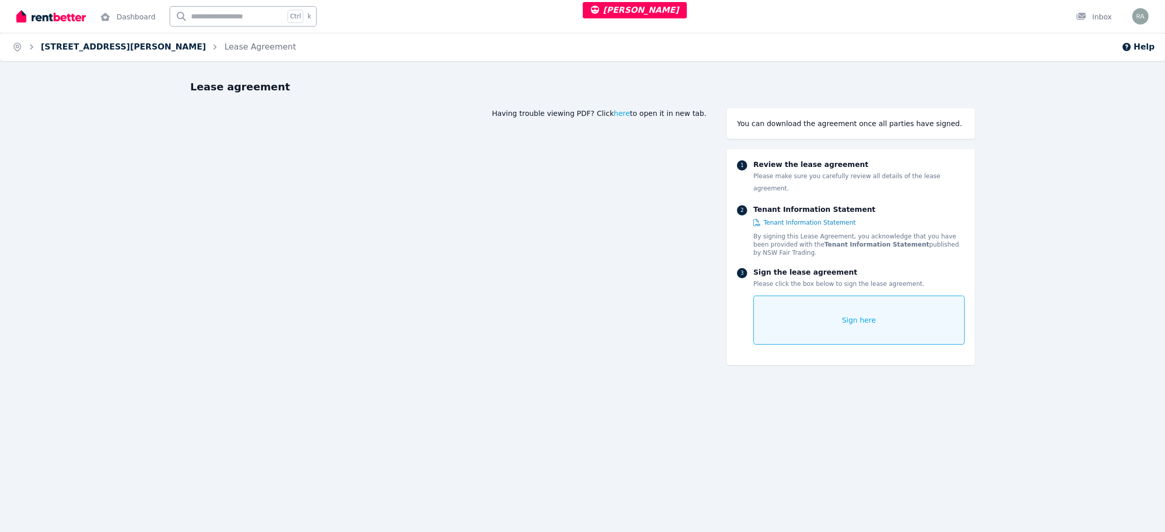 This screenshot has height=532, width=1165. What do you see at coordinates (260, 46) in the screenshot?
I see `a: Lease Agreement` at bounding box center [260, 46].